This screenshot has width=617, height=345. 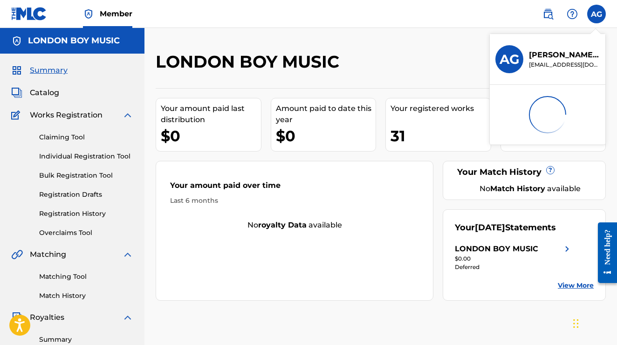 What do you see at coordinates (513, 257) in the screenshot?
I see `a: LONDON BOY MUSICright chevron icon$0.00Deferred` at bounding box center [513, 257].